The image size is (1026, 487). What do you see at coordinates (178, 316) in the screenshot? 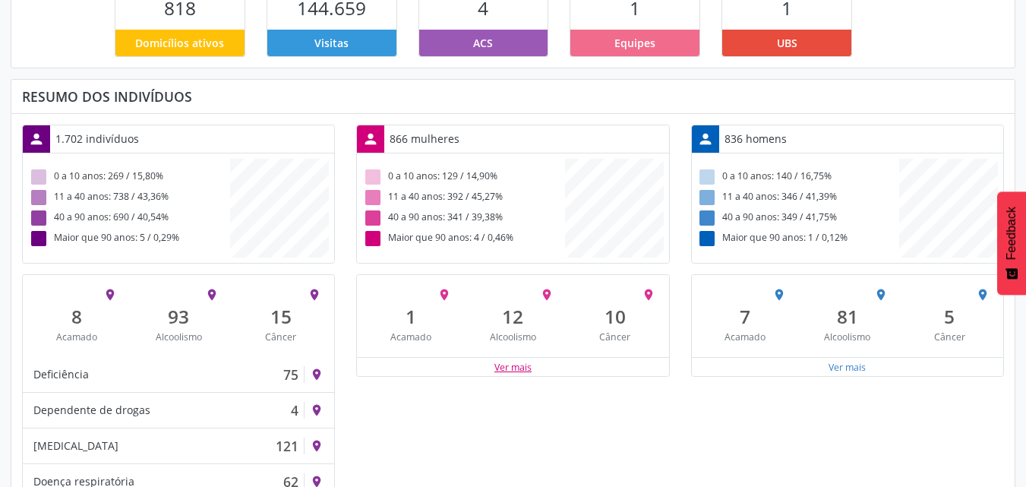
I see `div: 93` at bounding box center [178, 316].